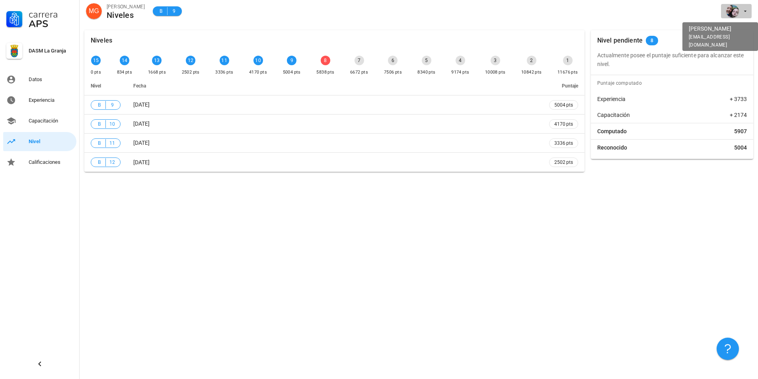  I want to click on div: 12, so click(191, 60).